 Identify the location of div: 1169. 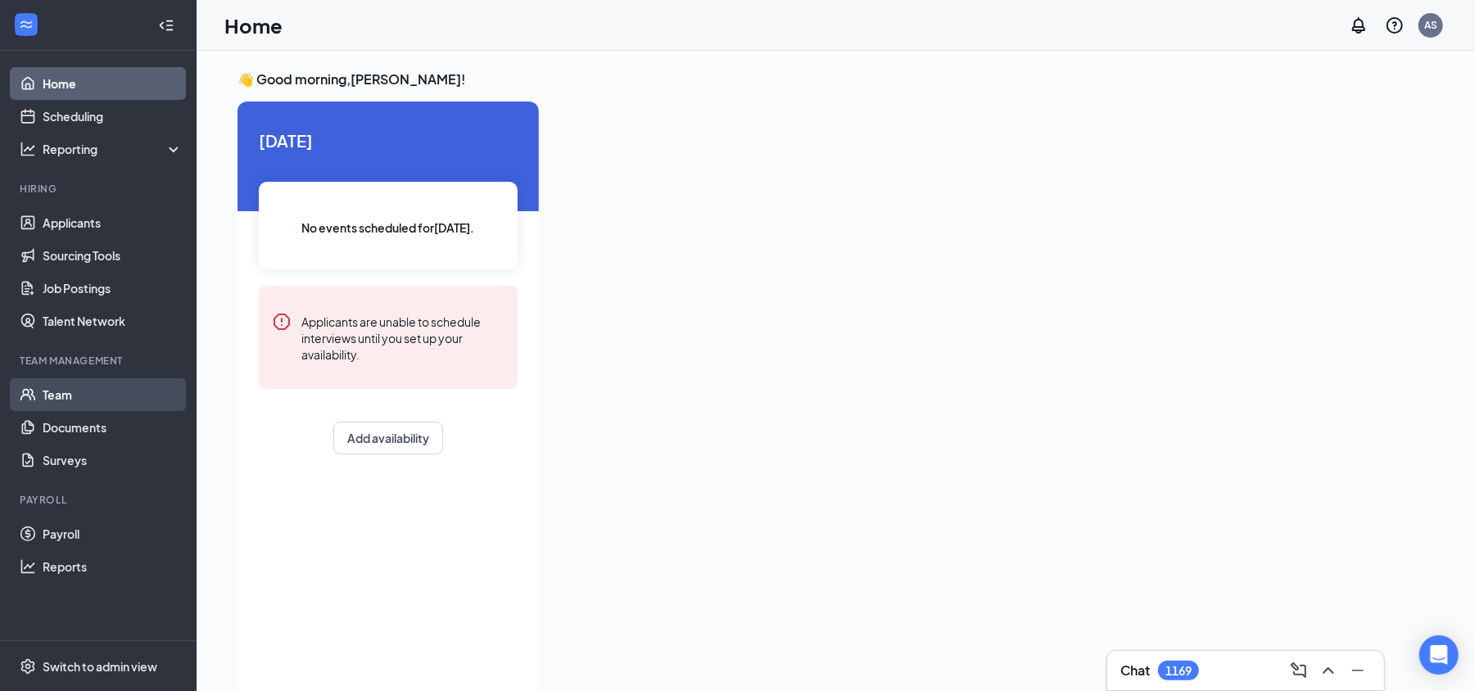
(1178, 671).